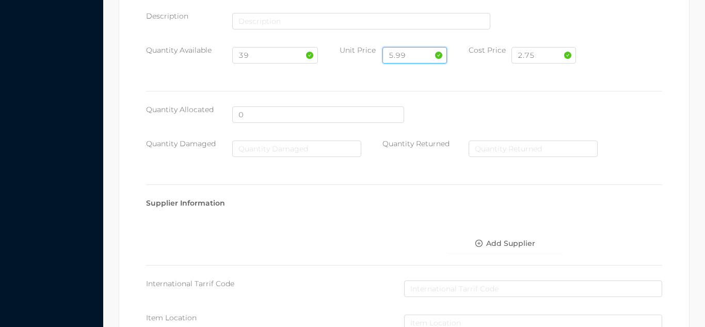  What do you see at coordinates (490, 50) in the screenshot?
I see `p: Cost Price` at bounding box center [490, 50].